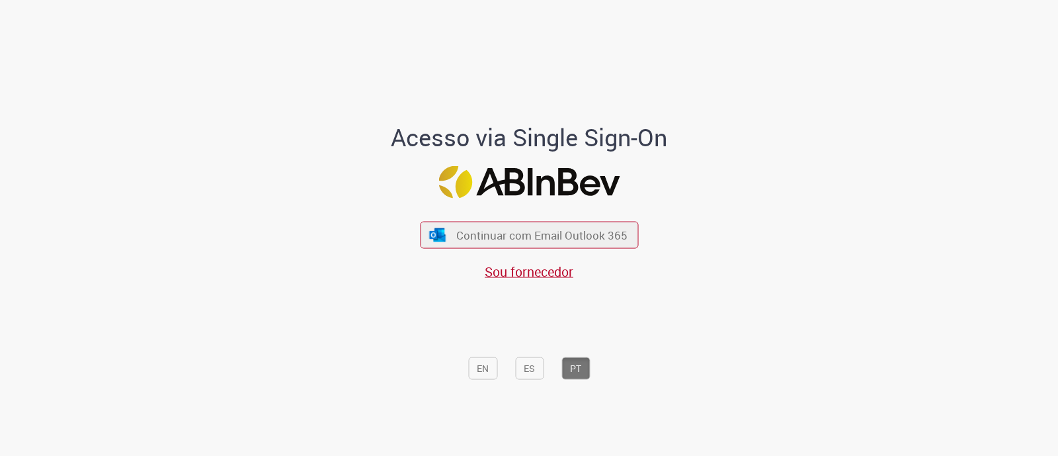 This screenshot has width=1058, height=456. Describe the element at coordinates (529, 368) in the screenshot. I see `button: ES` at that location.